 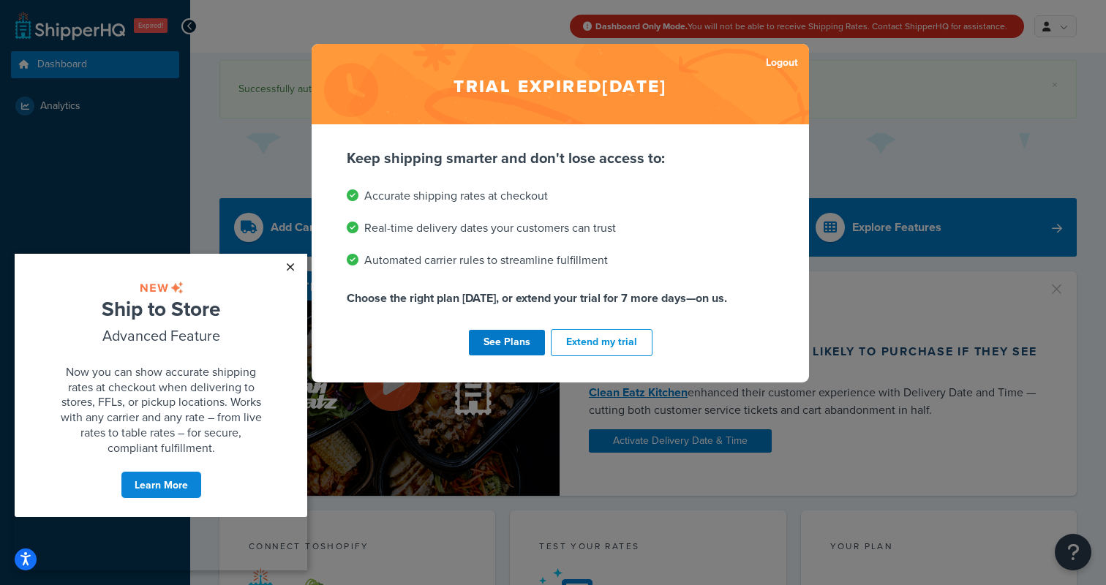 I want to click on li: Accurate shipping rates at checkout, so click(x=560, y=196).